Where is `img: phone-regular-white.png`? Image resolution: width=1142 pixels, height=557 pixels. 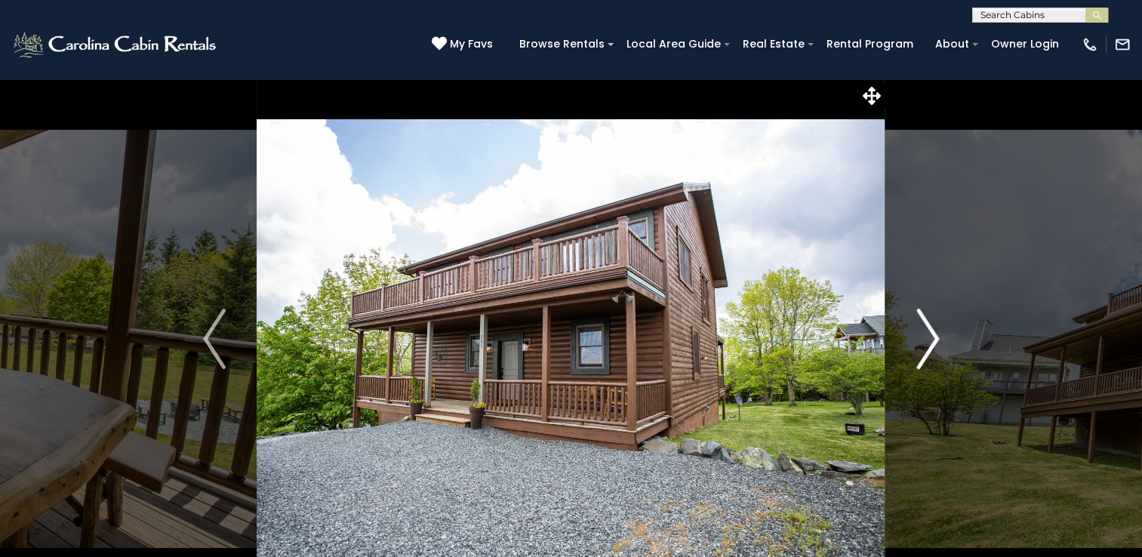
img: phone-regular-white.png is located at coordinates (1090, 45).